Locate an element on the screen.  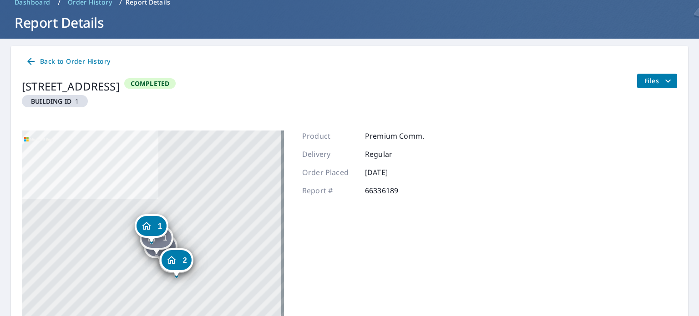
p: 66336189 is located at coordinates (392, 191).